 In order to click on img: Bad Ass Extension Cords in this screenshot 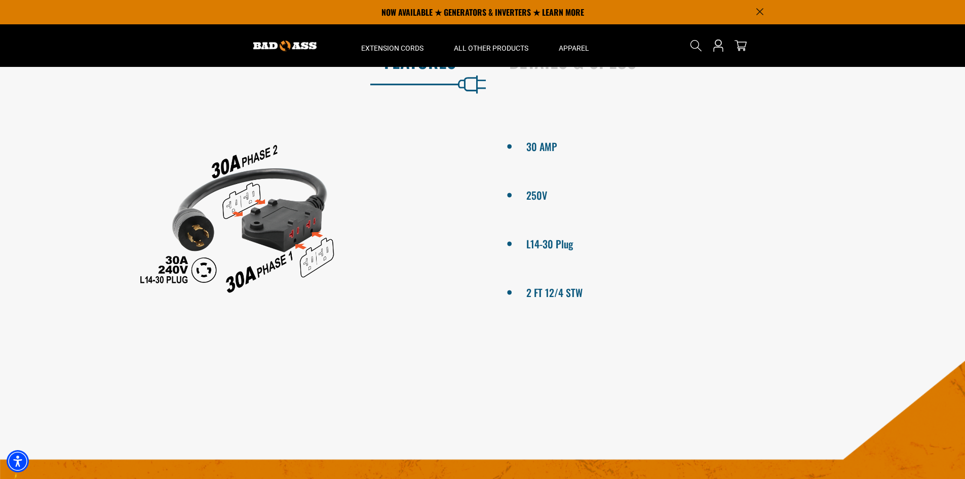, I will do `click(285, 46)`.